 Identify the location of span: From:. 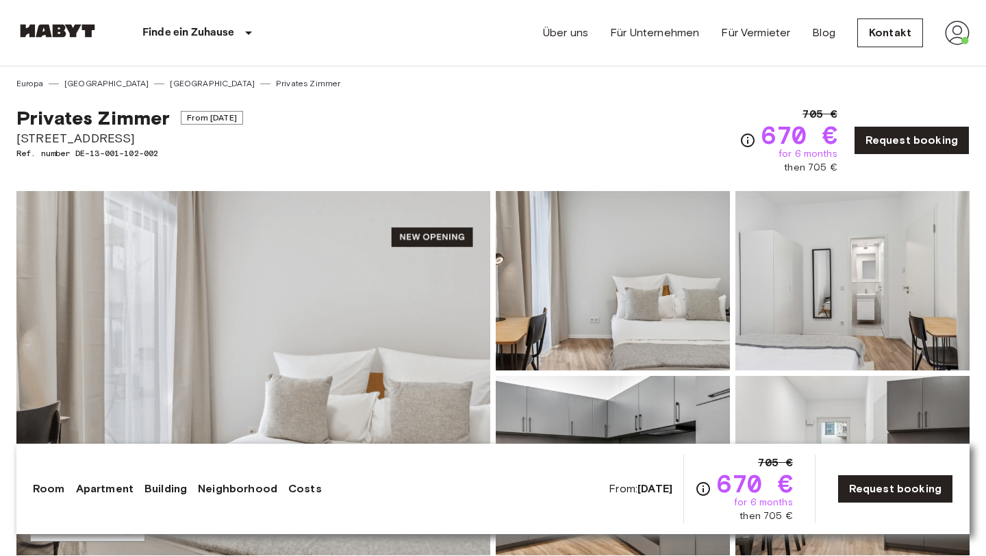
(640, 489).